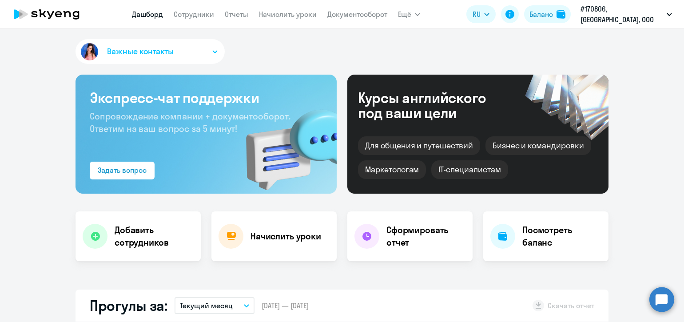  I want to click on button: RU, so click(481, 14).